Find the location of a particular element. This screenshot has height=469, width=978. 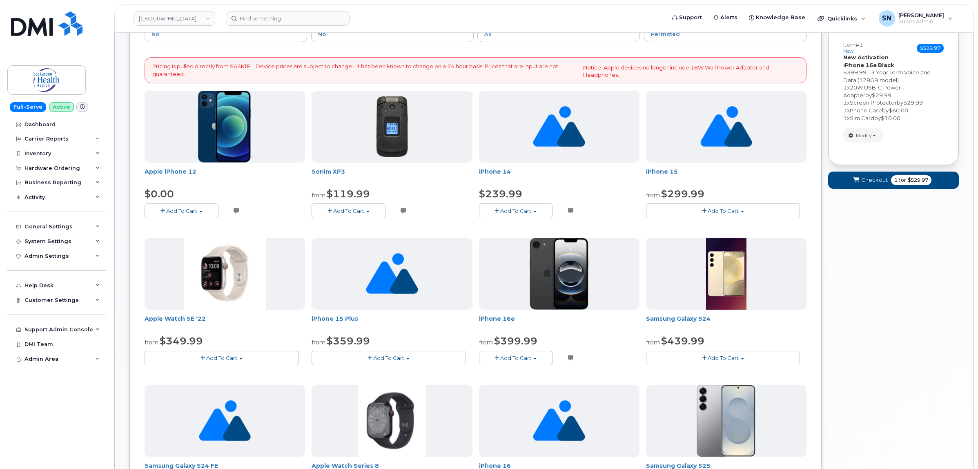

span: $119.99 is located at coordinates (348, 194).